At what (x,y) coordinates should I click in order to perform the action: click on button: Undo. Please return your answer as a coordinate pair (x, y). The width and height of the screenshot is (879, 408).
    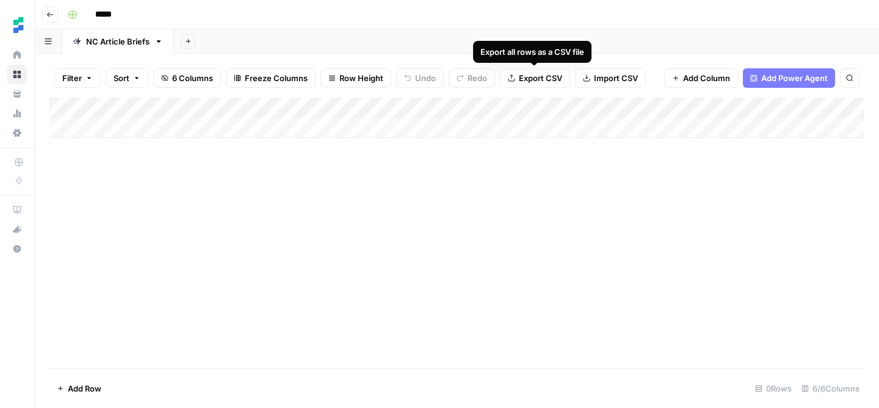
    Looking at the image, I should click on (420, 78).